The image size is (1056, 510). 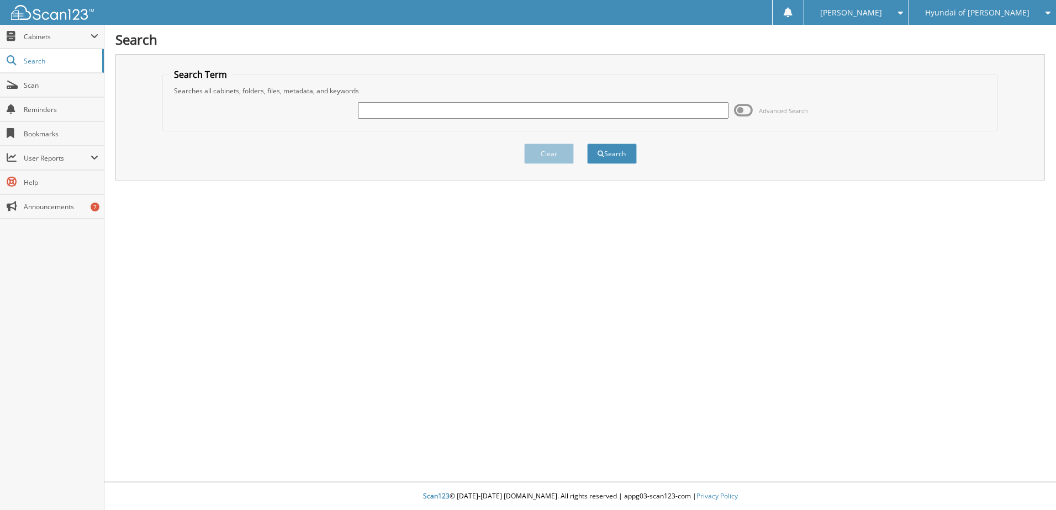 What do you see at coordinates (612, 154) in the screenshot?
I see `button: Search` at bounding box center [612, 154].